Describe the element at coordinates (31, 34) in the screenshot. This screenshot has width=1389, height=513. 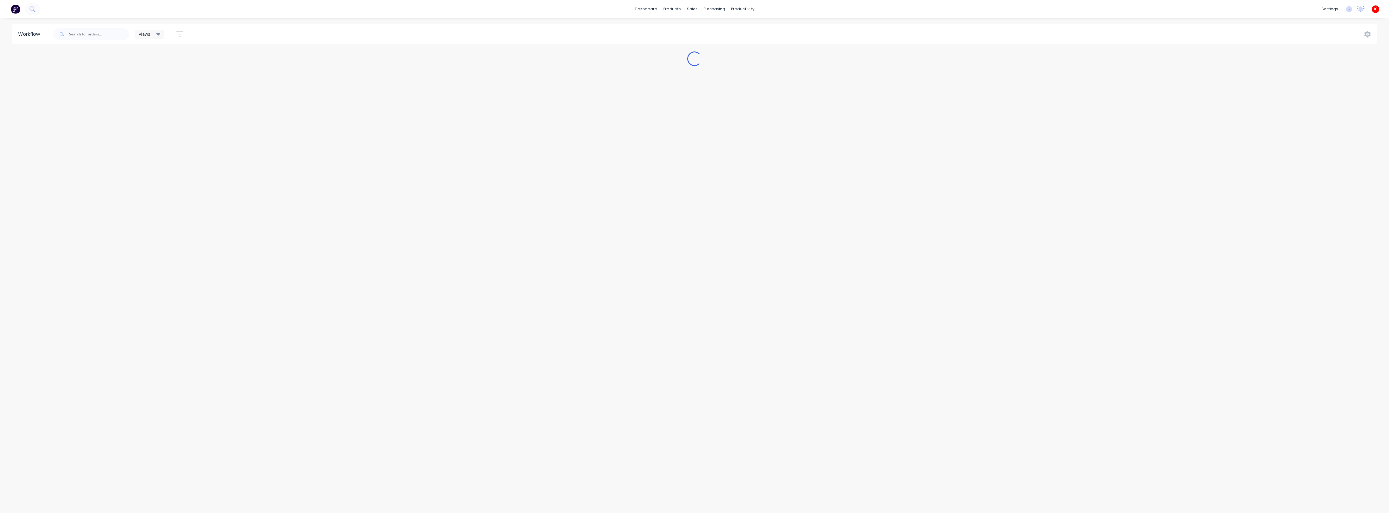
I see `div: Workflow` at that location.